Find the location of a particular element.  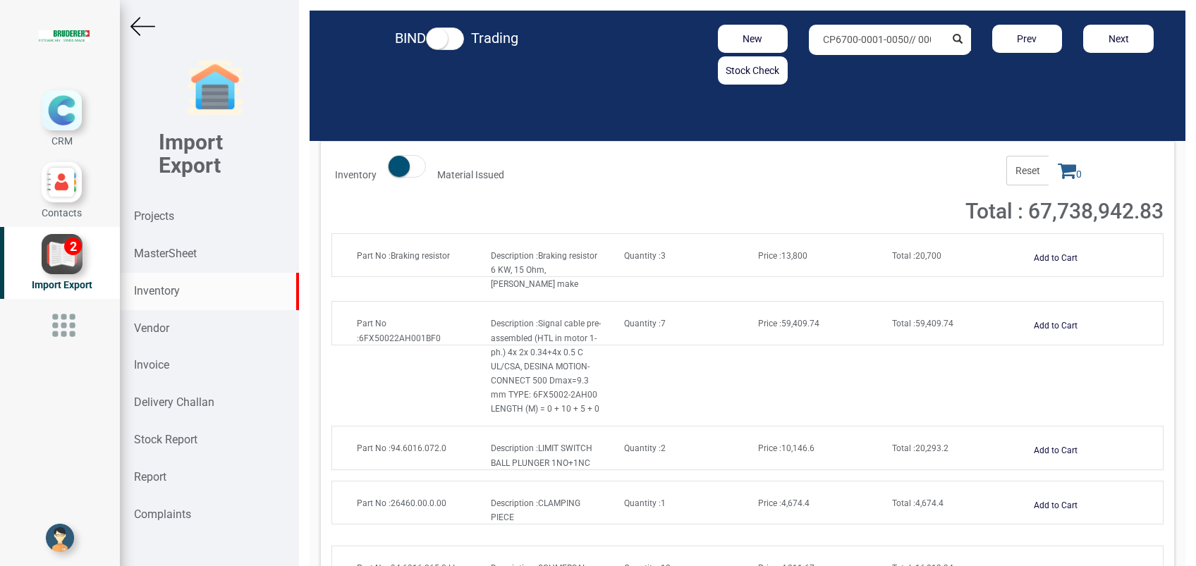

span: 3 is located at coordinates (645, 256).